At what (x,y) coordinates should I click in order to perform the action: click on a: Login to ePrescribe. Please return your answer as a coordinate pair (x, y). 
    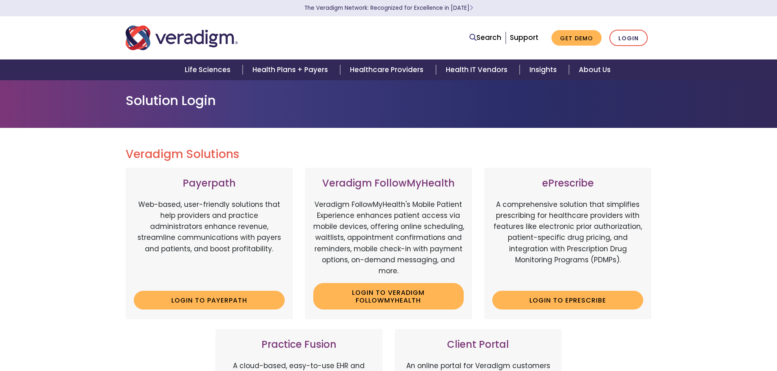
    Looking at the image, I should click on (568, 300).